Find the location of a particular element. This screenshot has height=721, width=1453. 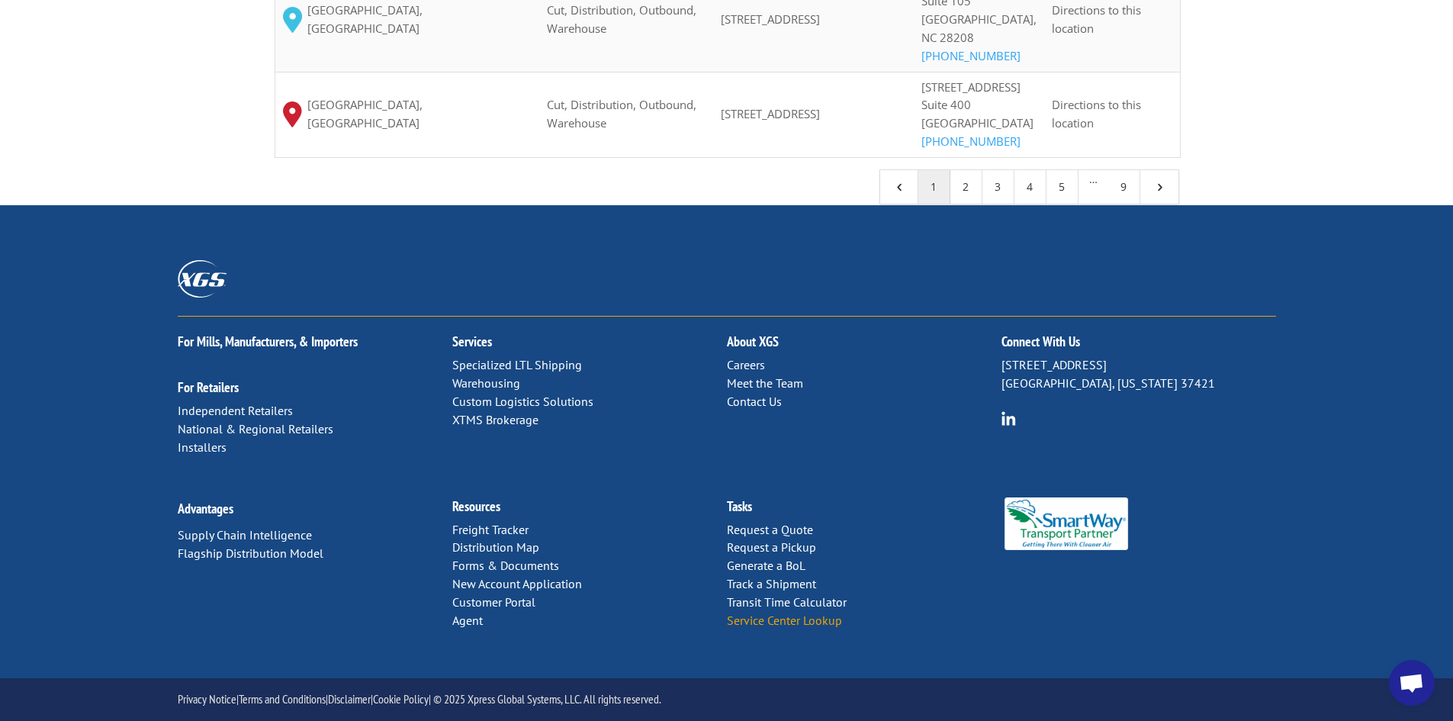

a: 2 is located at coordinates (966, 187).